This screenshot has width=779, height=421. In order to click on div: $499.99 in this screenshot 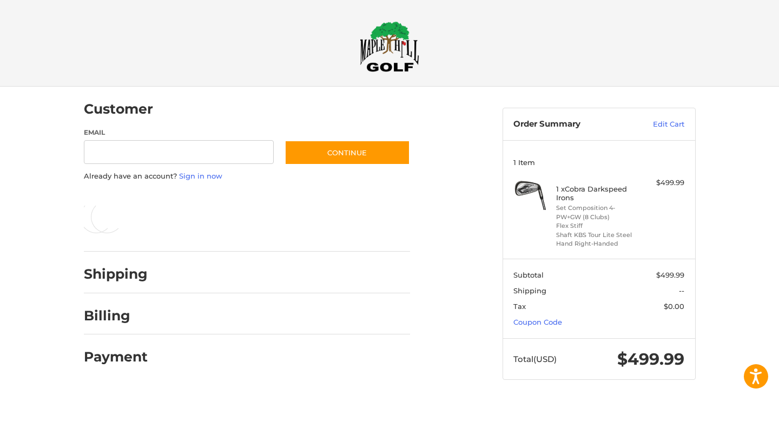, I will do `click(663, 183)`.